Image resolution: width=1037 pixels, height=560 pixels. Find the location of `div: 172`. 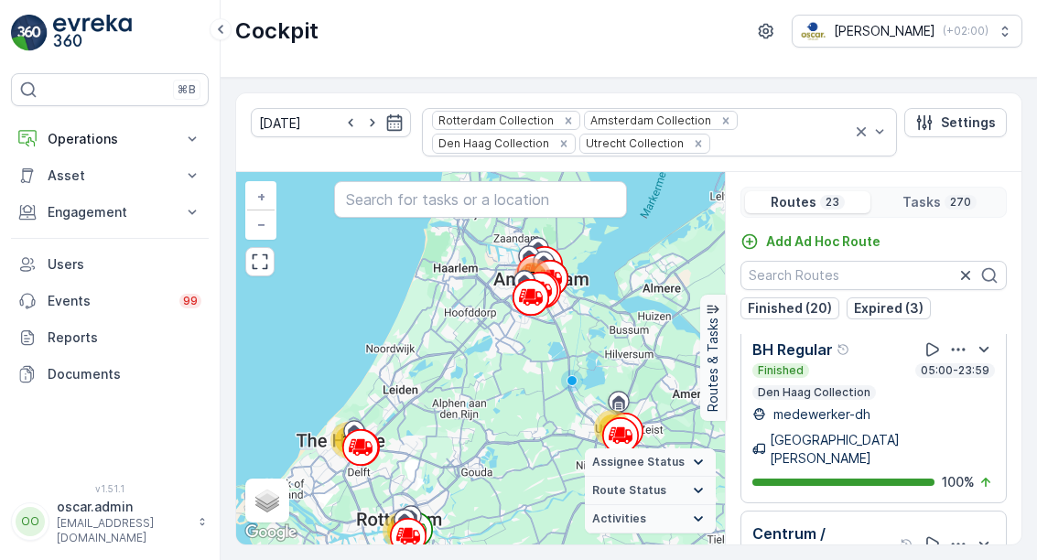

div: 172 is located at coordinates (533, 276).